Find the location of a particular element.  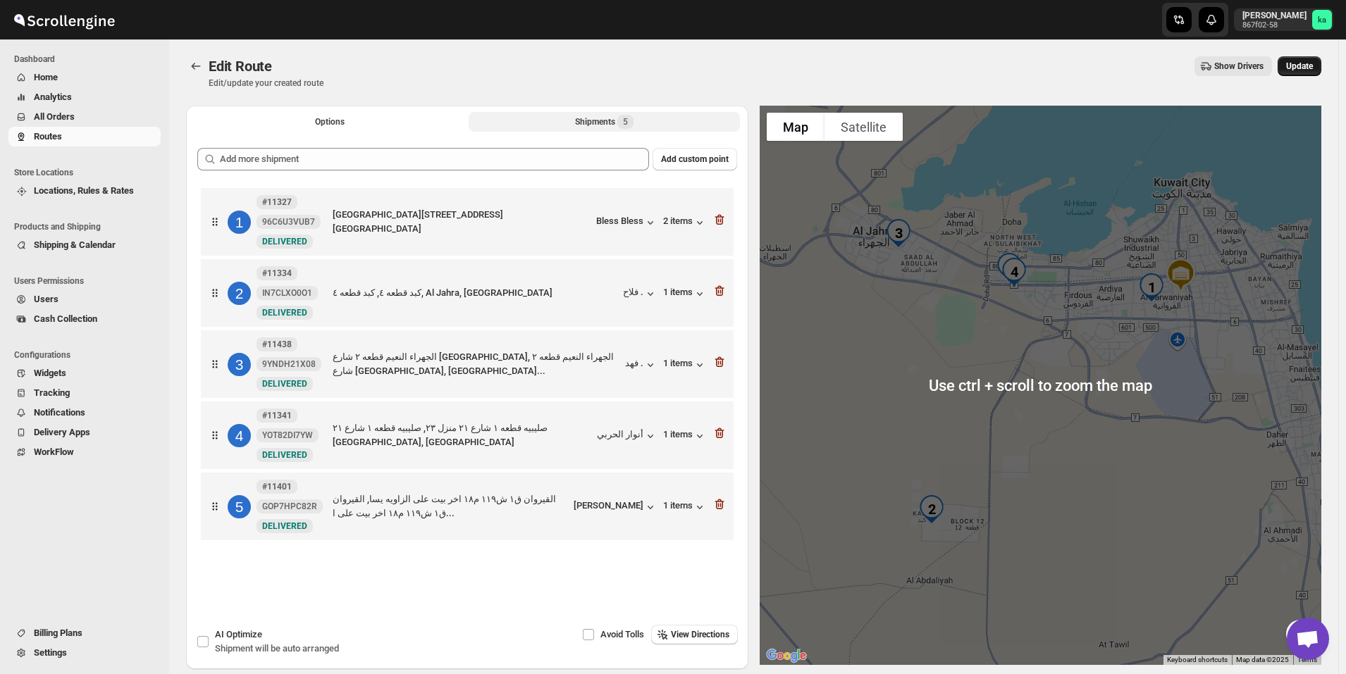

button: Shipping & Calendar is located at coordinates (85, 245).